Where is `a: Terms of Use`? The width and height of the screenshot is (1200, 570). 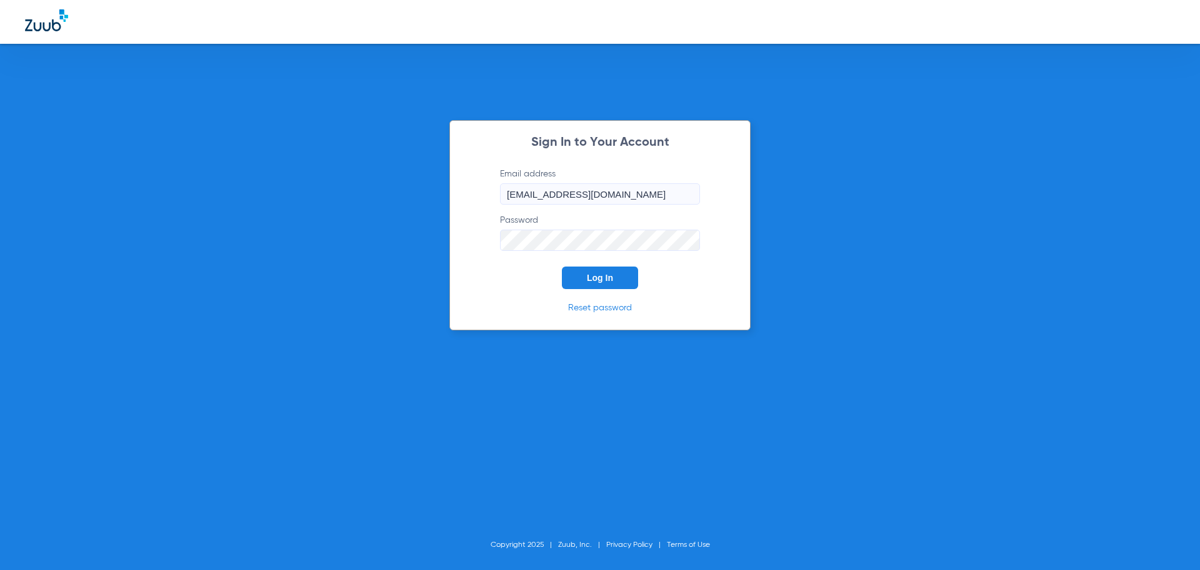
a: Terms of Use is located at coordinates (688, 545).